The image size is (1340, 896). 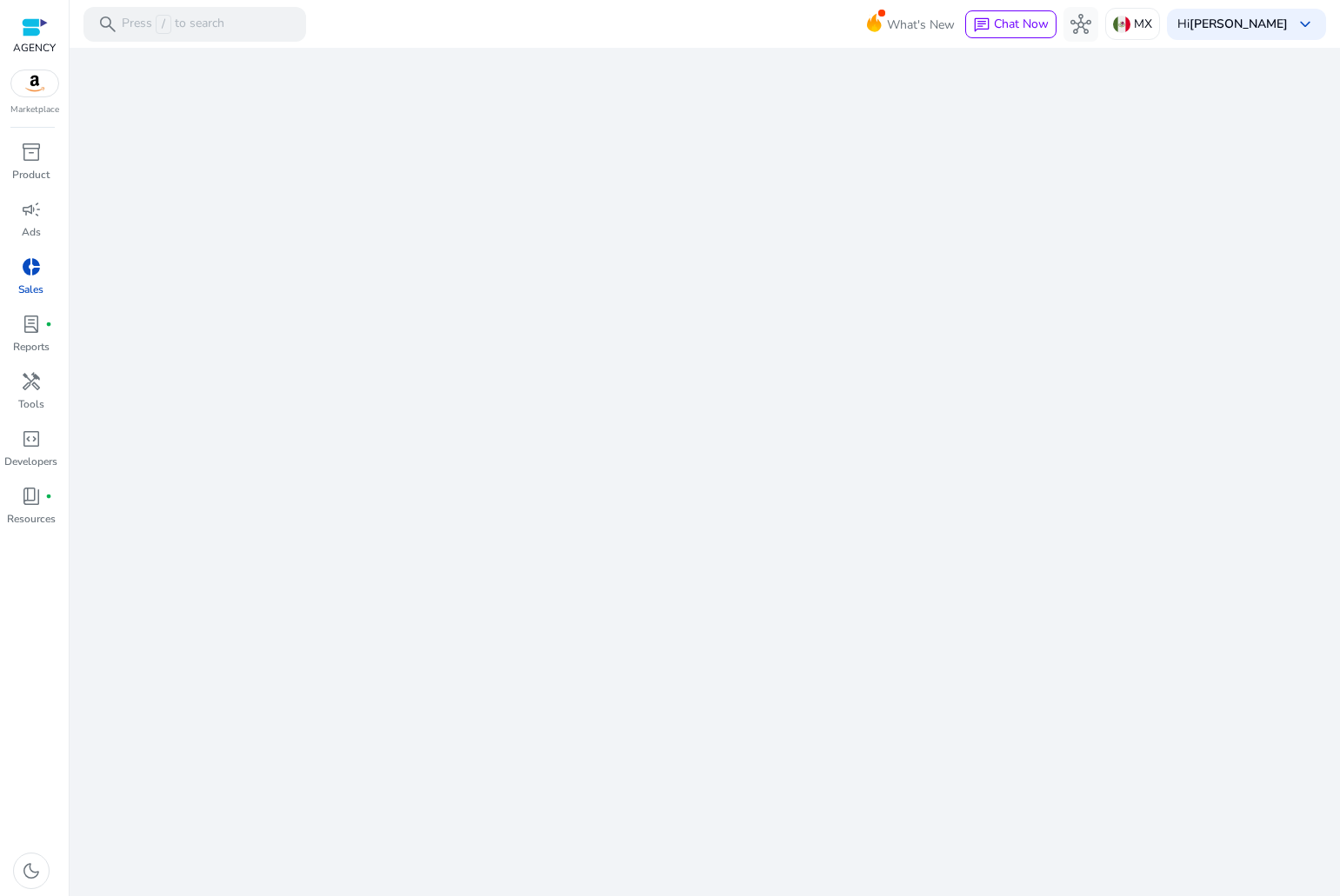 I want to click on p: Ads, so click(x=31, y=232).